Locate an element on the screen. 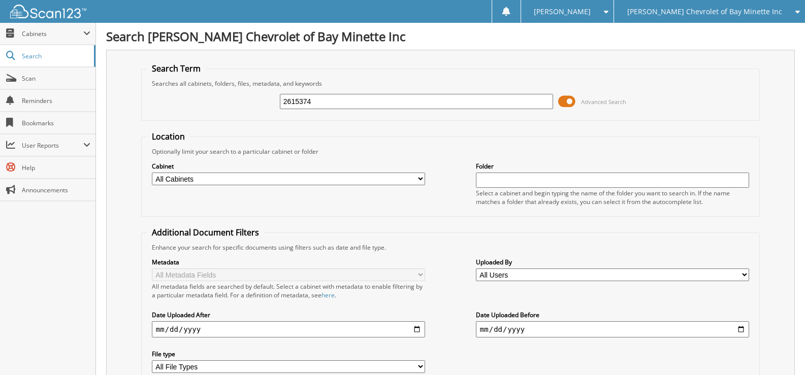  a: here is located at coordinates (328, 295).